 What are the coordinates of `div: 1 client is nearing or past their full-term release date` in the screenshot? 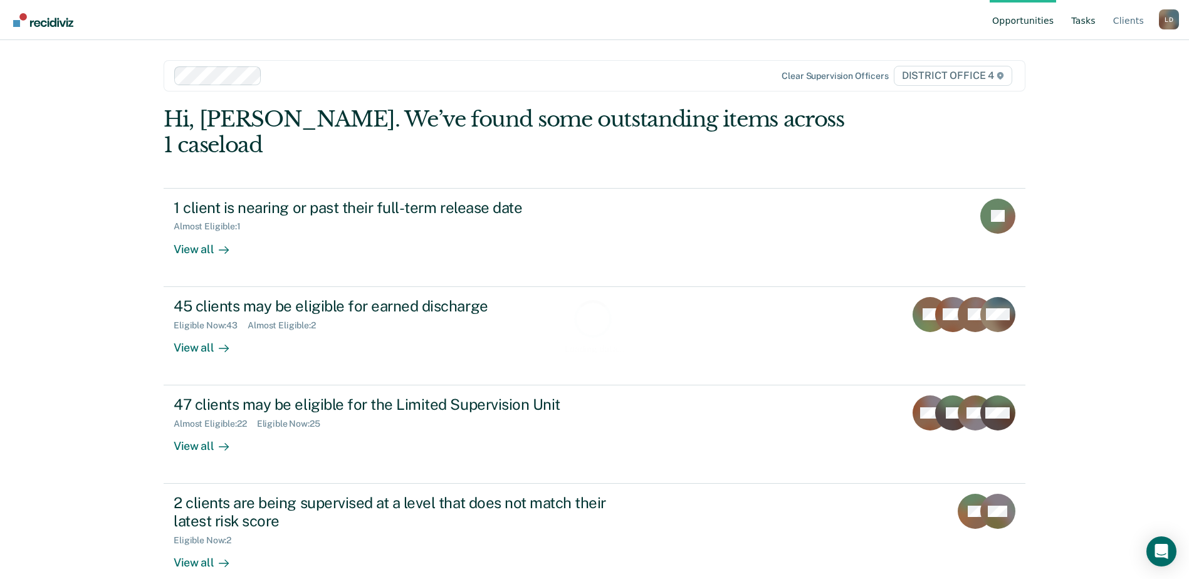 It's located at (394, 207).